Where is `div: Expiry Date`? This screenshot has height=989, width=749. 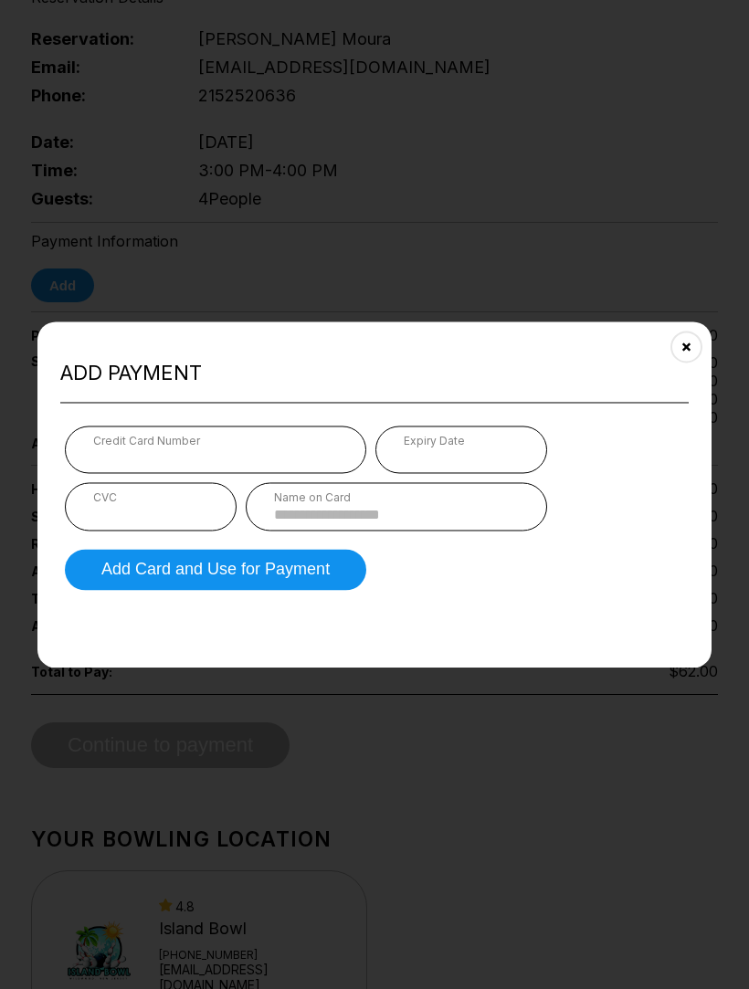
div: Expiry Date is located at coordinates (461, 440).